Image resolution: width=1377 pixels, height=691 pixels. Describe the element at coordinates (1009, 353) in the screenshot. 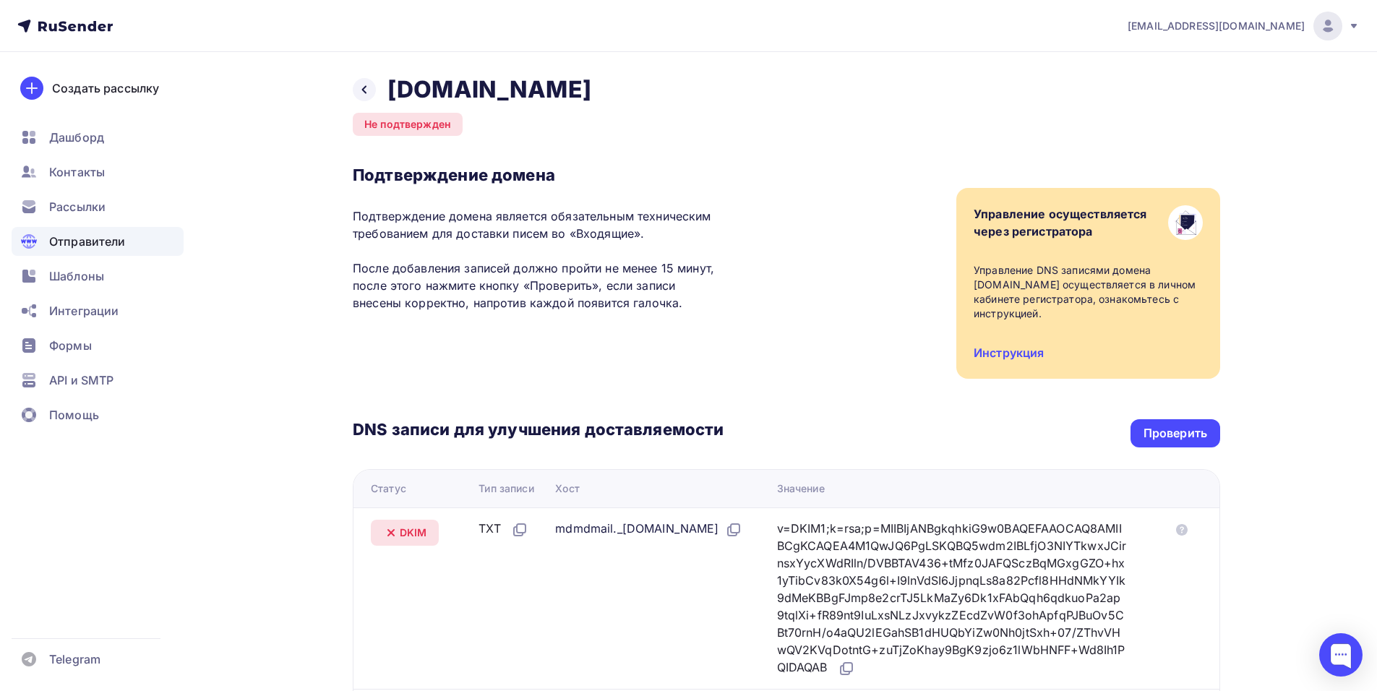

I see `a: Инструкция` at that location.